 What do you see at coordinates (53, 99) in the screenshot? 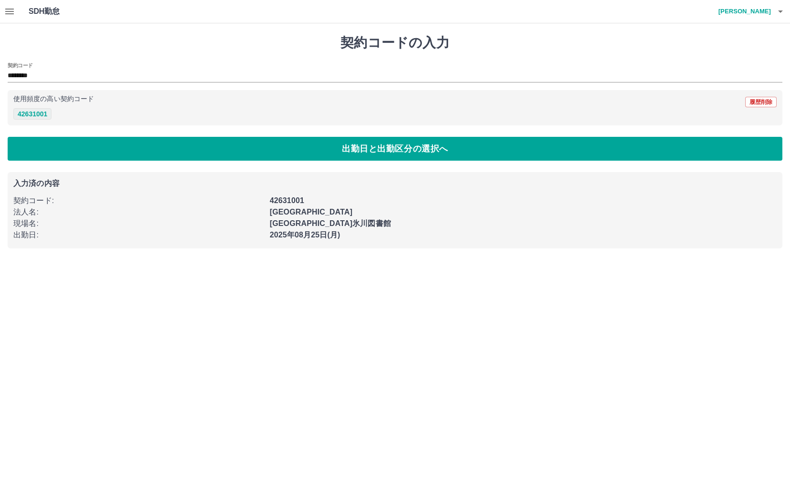
I see `p: 使用頻度の高い契約コード` at bounding box center [53, 99].